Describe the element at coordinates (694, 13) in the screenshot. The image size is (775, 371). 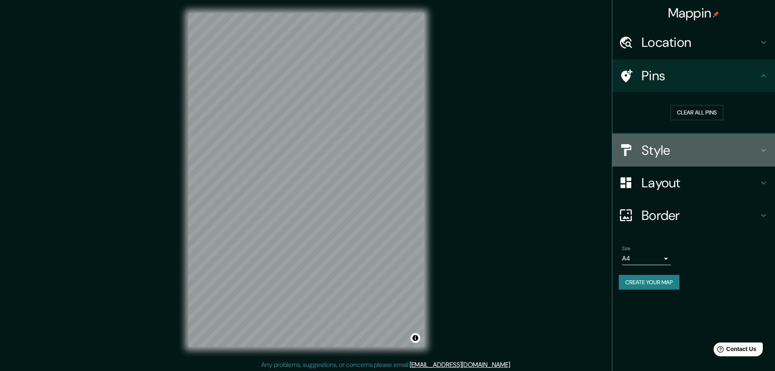
I see `h4: Mappin` at that location.